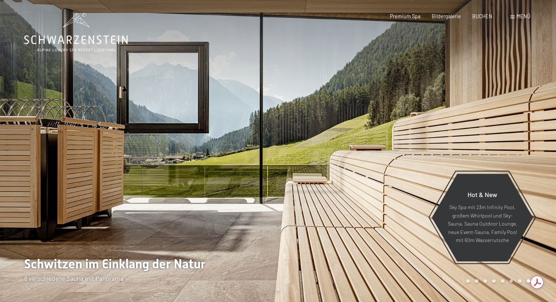 This screenshot has width=556, height=302. Describe the element at coordinates (477, 281) in the screenshot. I see `div: Carousel Page 2` at that location.